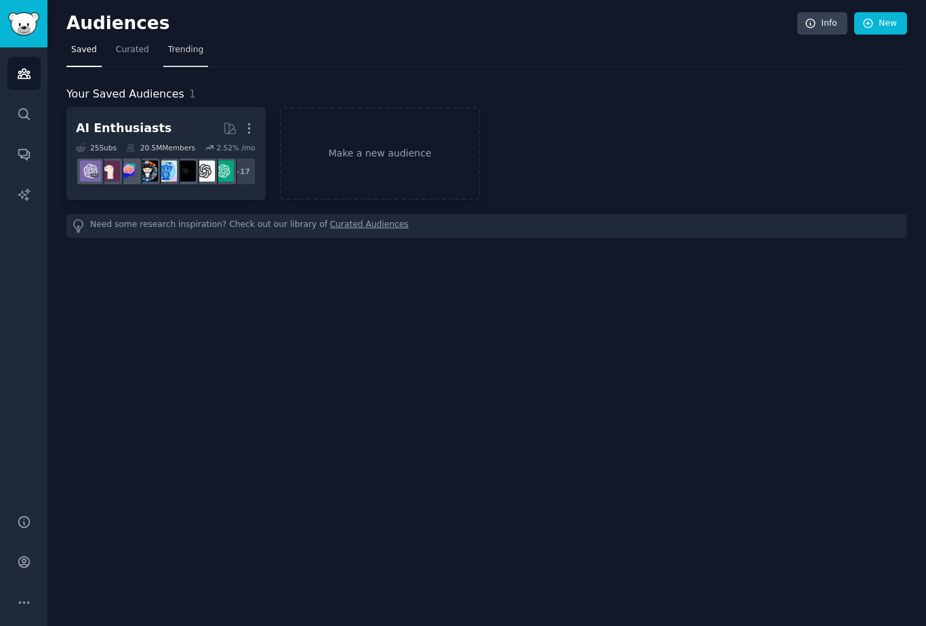 This screenshot has height=626, width=926. Describe the element at coordinates (132, 50) in the screenshot. I see `span: Curated` at that location.